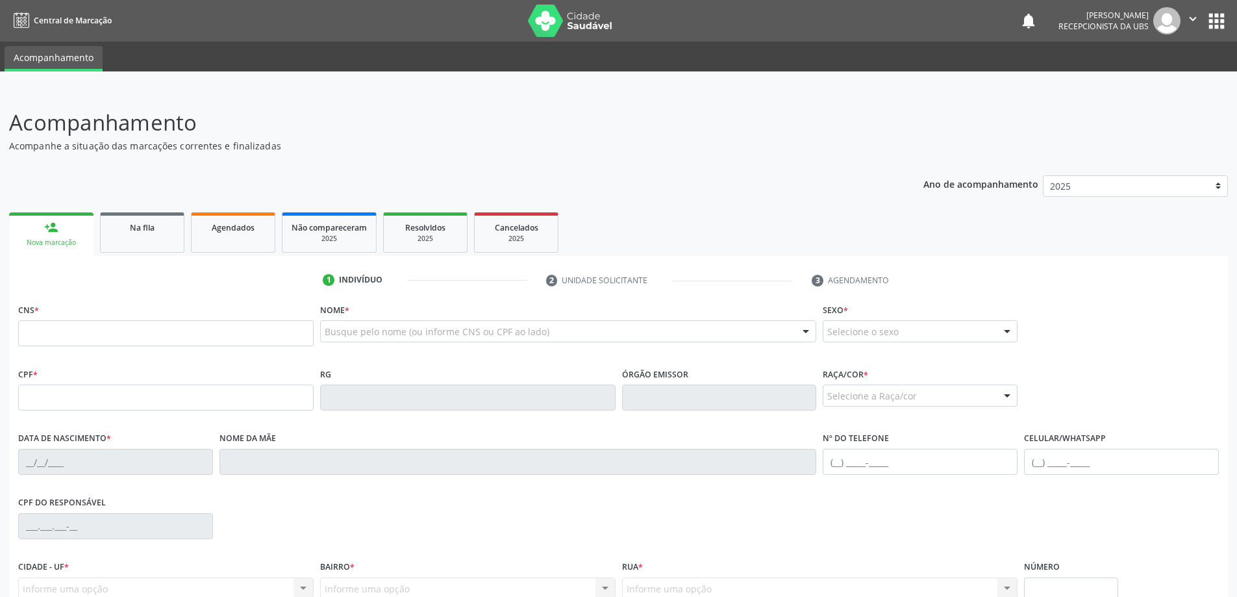 The height and width of the screenshot is (597, 1237). Describe the element at coordinates (1042, 567) in the screenshot. I see `label: Número` at that location.